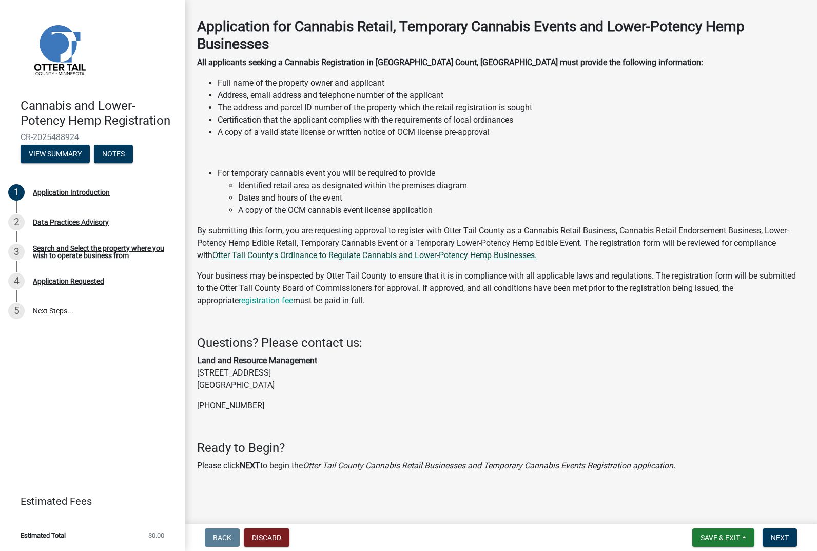 The width and height of the screenshot is (817, 551). I want to click on span: Next, so click(779, 538).